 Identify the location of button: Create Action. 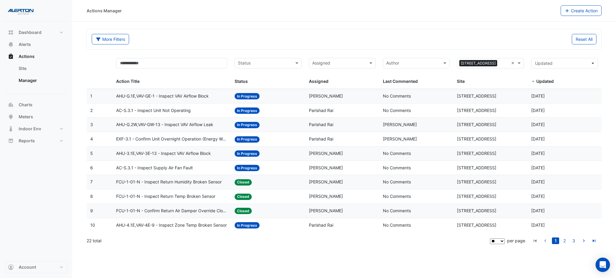
(581, 11).